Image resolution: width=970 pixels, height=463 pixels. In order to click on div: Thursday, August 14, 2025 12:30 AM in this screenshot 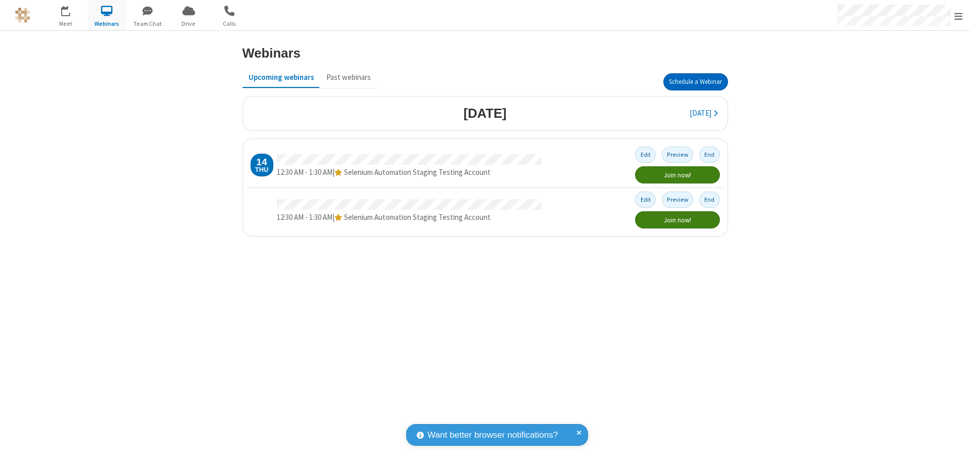, I will do `click(262, 165)`.